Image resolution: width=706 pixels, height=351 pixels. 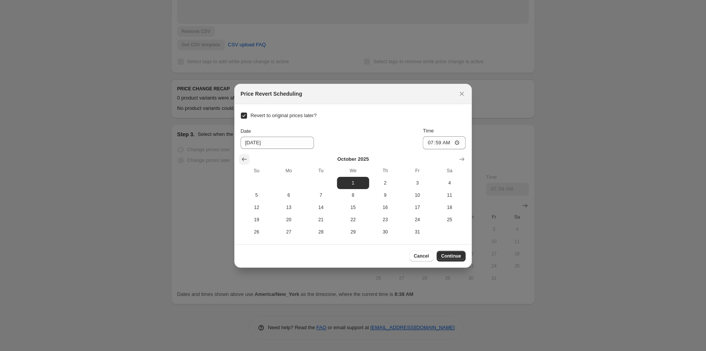 What do you see at coordinates (353, 232) in the screenshot?
I see `span: 29` at bounding box center [353, 232].